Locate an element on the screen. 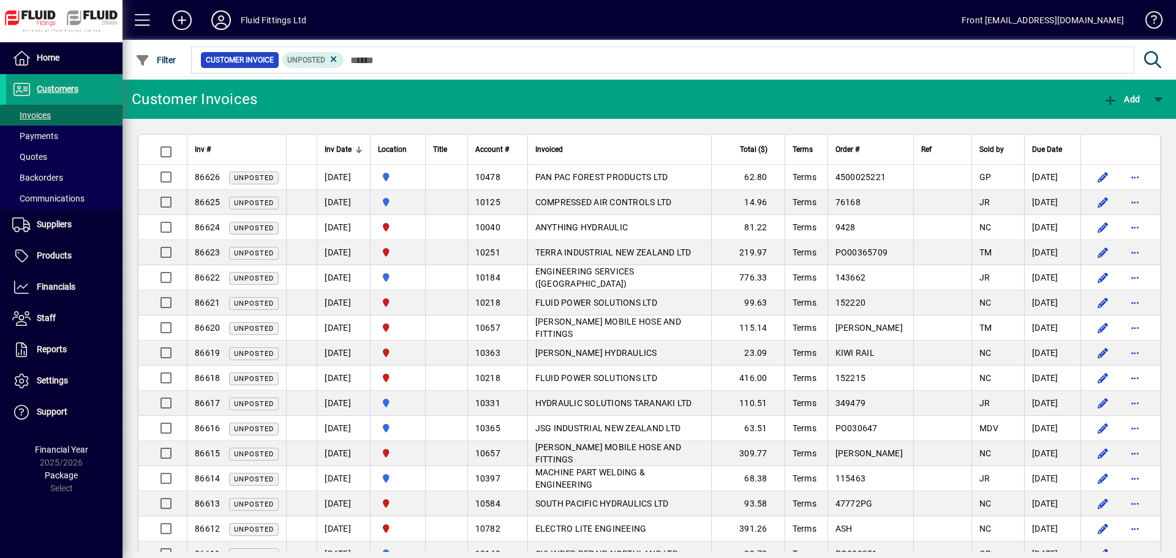 The height and width of the screenshot is (558, 1176). span: Title is located at coordinates (440, 149).